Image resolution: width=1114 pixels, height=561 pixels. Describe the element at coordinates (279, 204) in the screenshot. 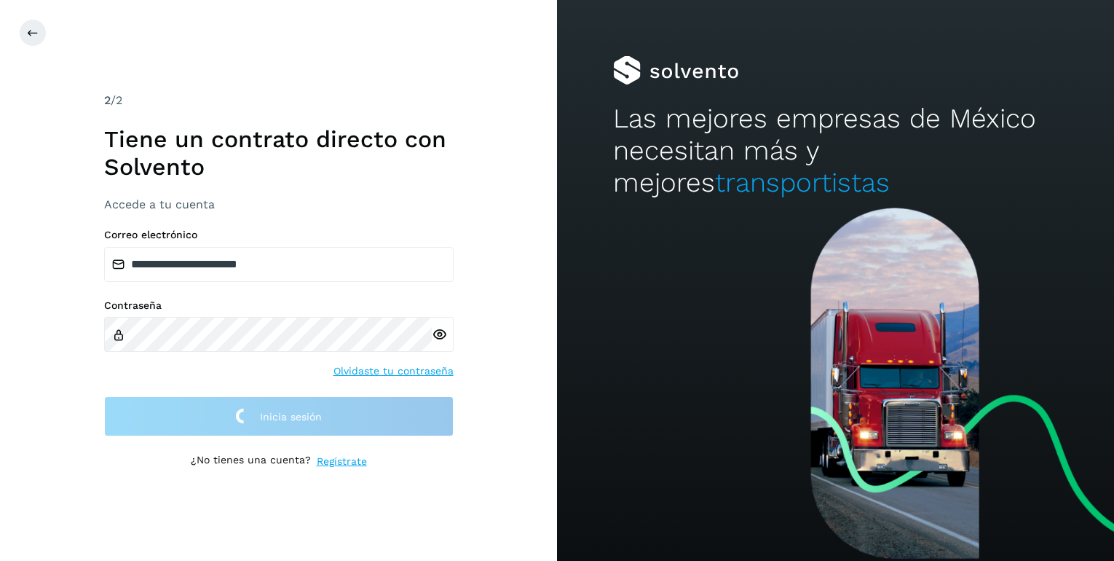

I see `h3: Accede a tu cuenta` at that location.